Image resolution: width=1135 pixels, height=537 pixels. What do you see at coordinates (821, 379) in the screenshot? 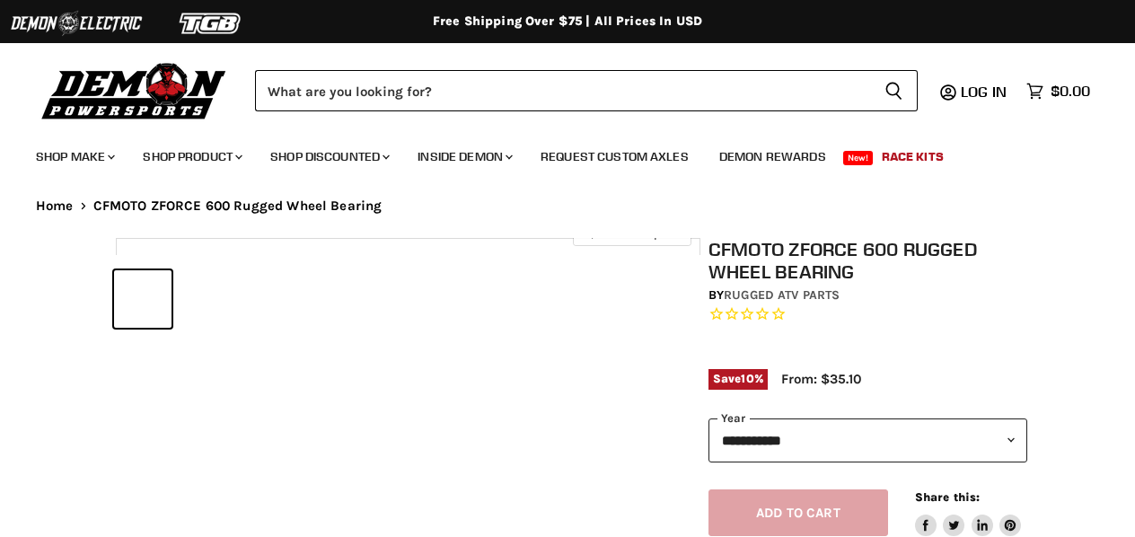
I see `span: From: $35.10` at bounding box center [821, 379].